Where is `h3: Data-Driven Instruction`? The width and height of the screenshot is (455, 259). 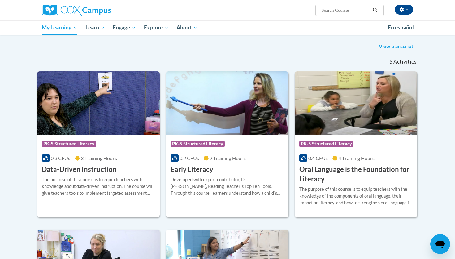
h3: Data-Driven Instruction is located at coordinates (79, 169).